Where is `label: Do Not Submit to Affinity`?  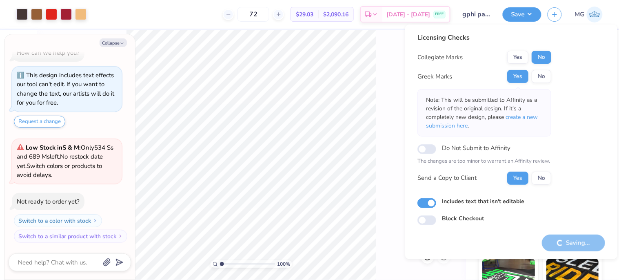 label: Do Not Submit to Affinity is located at coordinates (476, 148).